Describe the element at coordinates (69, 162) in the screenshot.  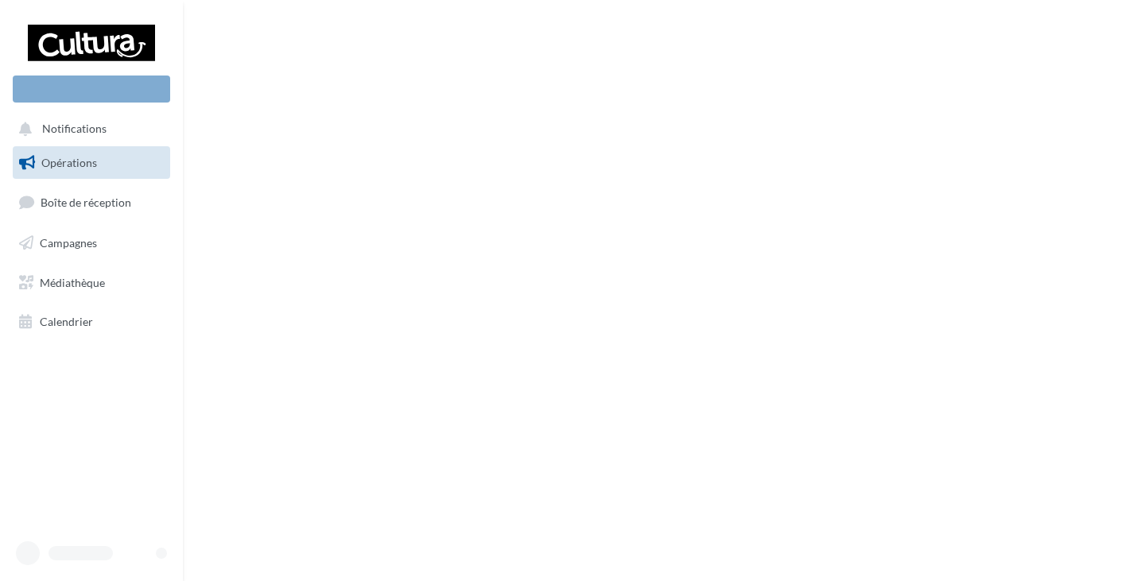
I see `span: Opérations` at that location.